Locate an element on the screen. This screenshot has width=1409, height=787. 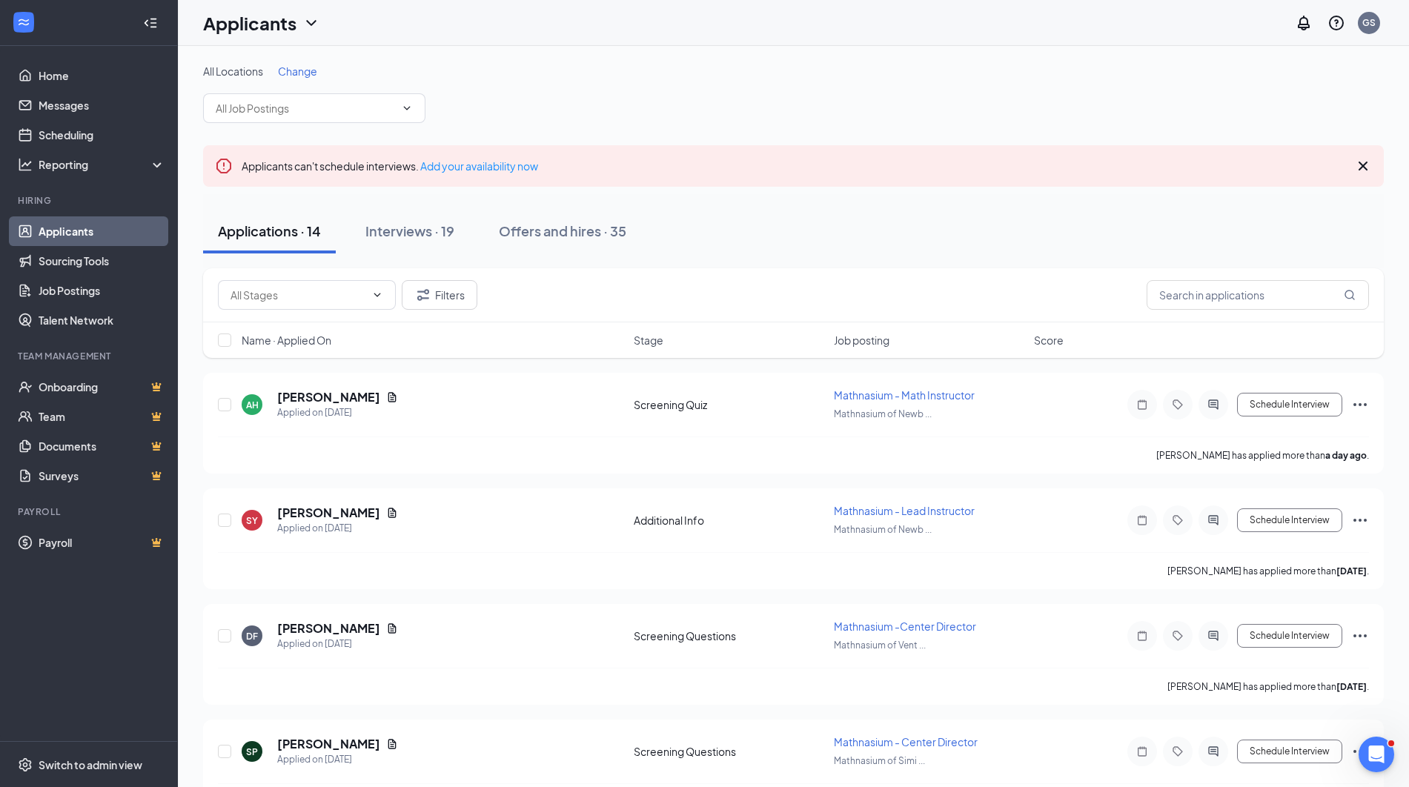
div: Applications · 14 is located at coordinates (269, 231).